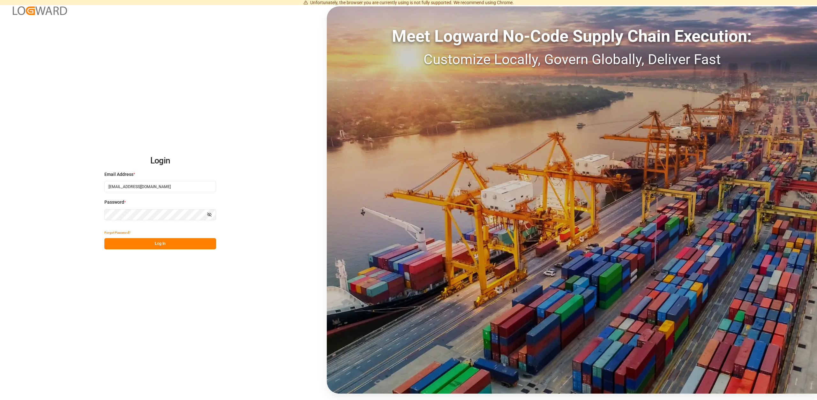  Describe the element at coordinates (40, 11) in the screenshot. I see `img: Logward_new_orange.png` at that location.